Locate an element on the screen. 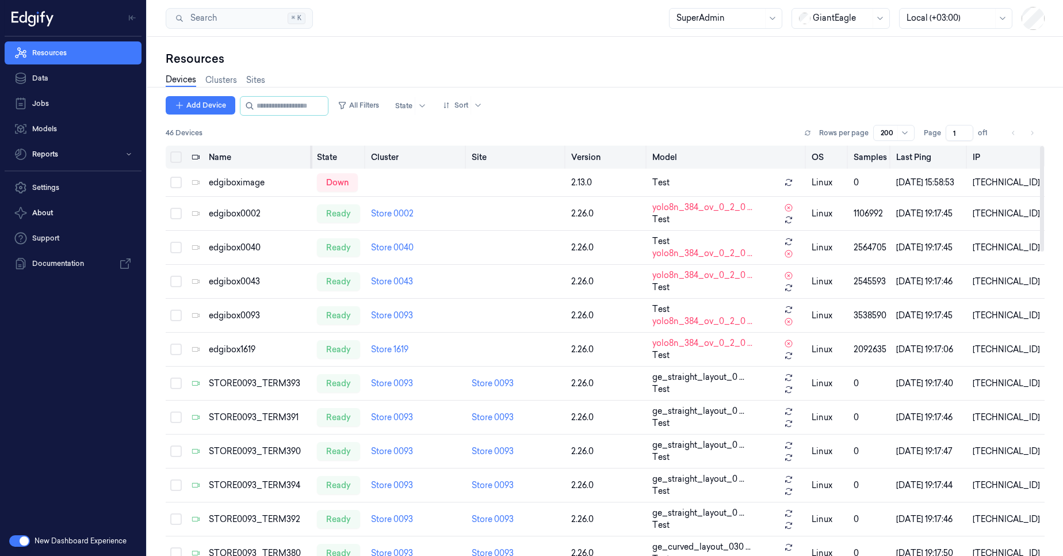  button: Select all is located at coordinates (176, 157).